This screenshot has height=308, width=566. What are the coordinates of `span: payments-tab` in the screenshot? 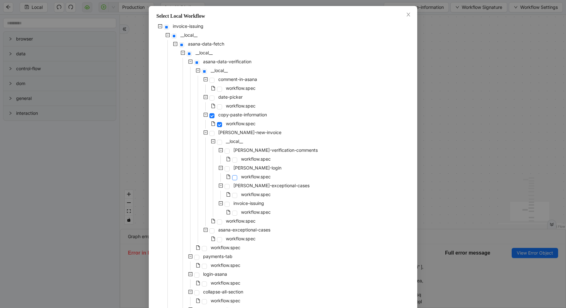 It's located at (218, 256).